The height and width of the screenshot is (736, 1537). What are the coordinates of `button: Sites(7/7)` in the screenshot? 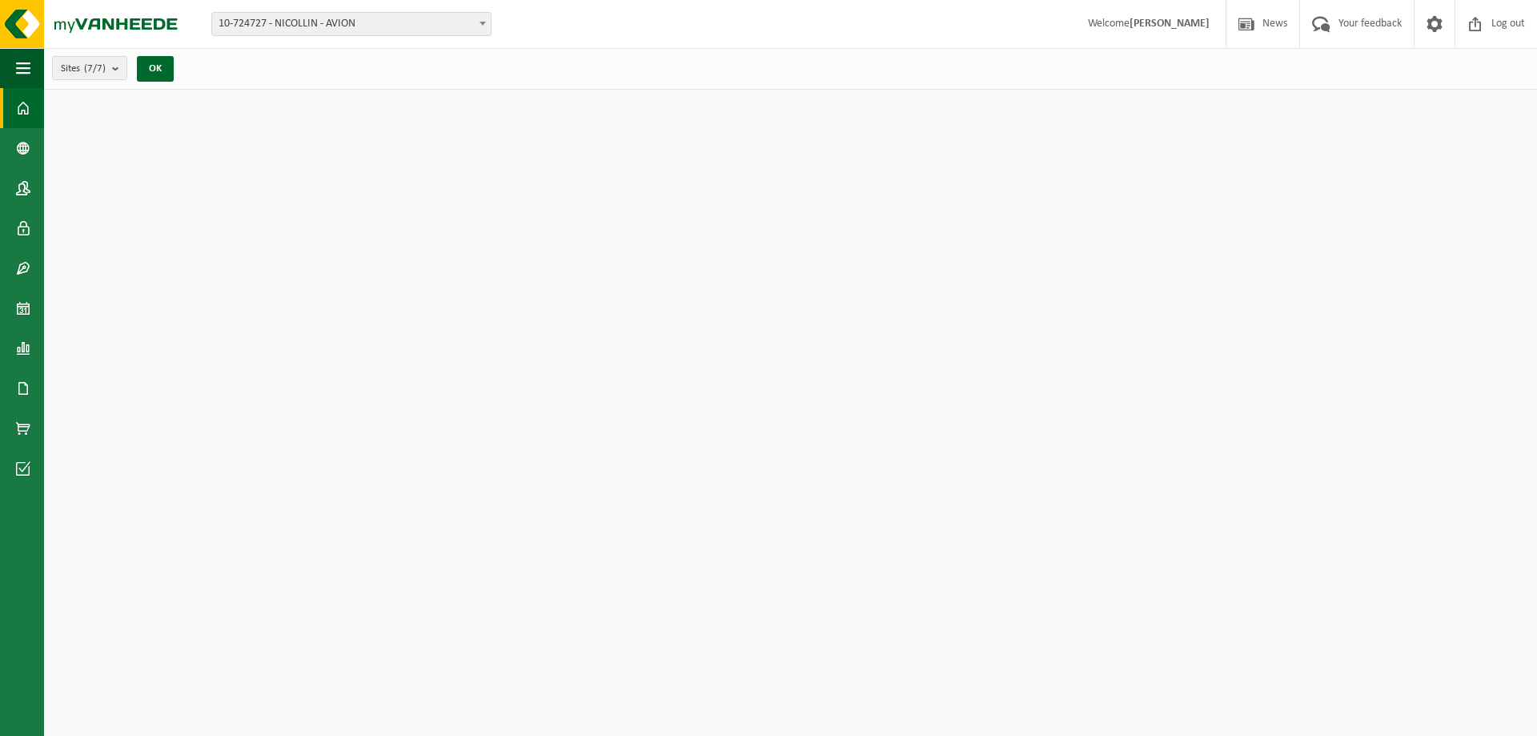 It's located at (90, 68).